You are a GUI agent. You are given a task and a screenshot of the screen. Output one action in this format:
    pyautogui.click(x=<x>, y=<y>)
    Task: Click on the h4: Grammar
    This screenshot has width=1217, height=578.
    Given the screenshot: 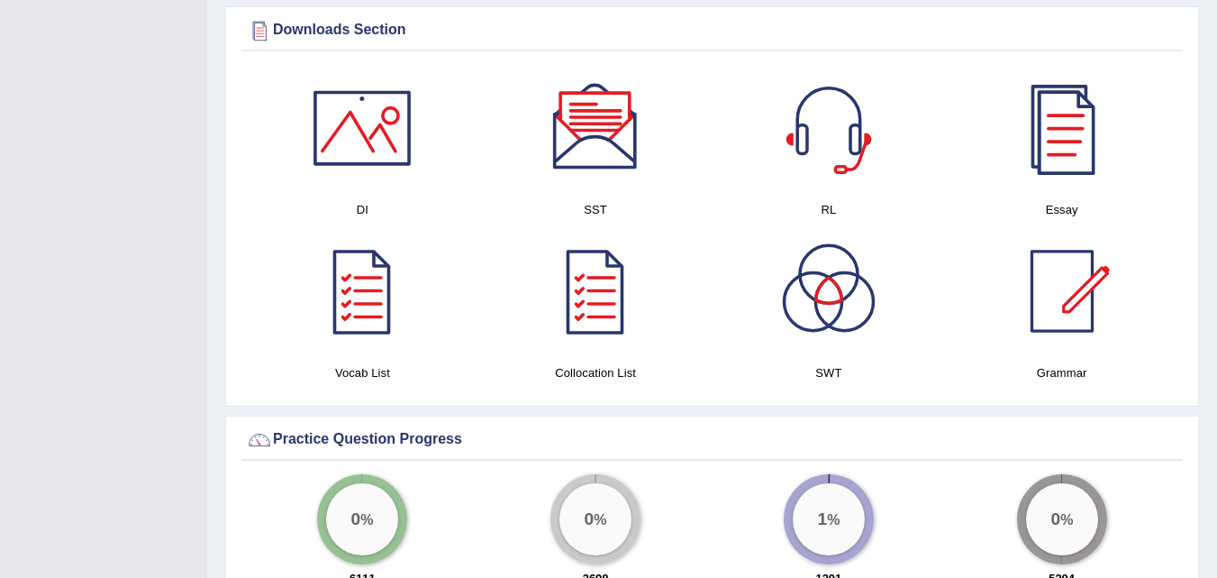 What is the action you would take?
    pyautogui.click(x=1061, y=372)
    